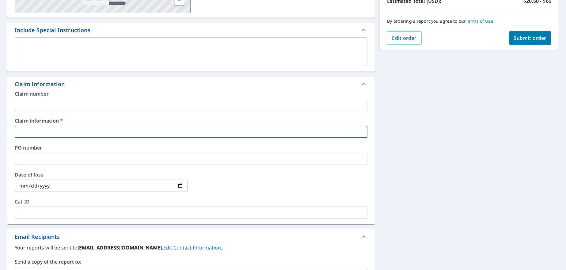 The height and width of the screenshot is (270, 566). I want to click on label: Your reports will be sent to, so click(191, 248).